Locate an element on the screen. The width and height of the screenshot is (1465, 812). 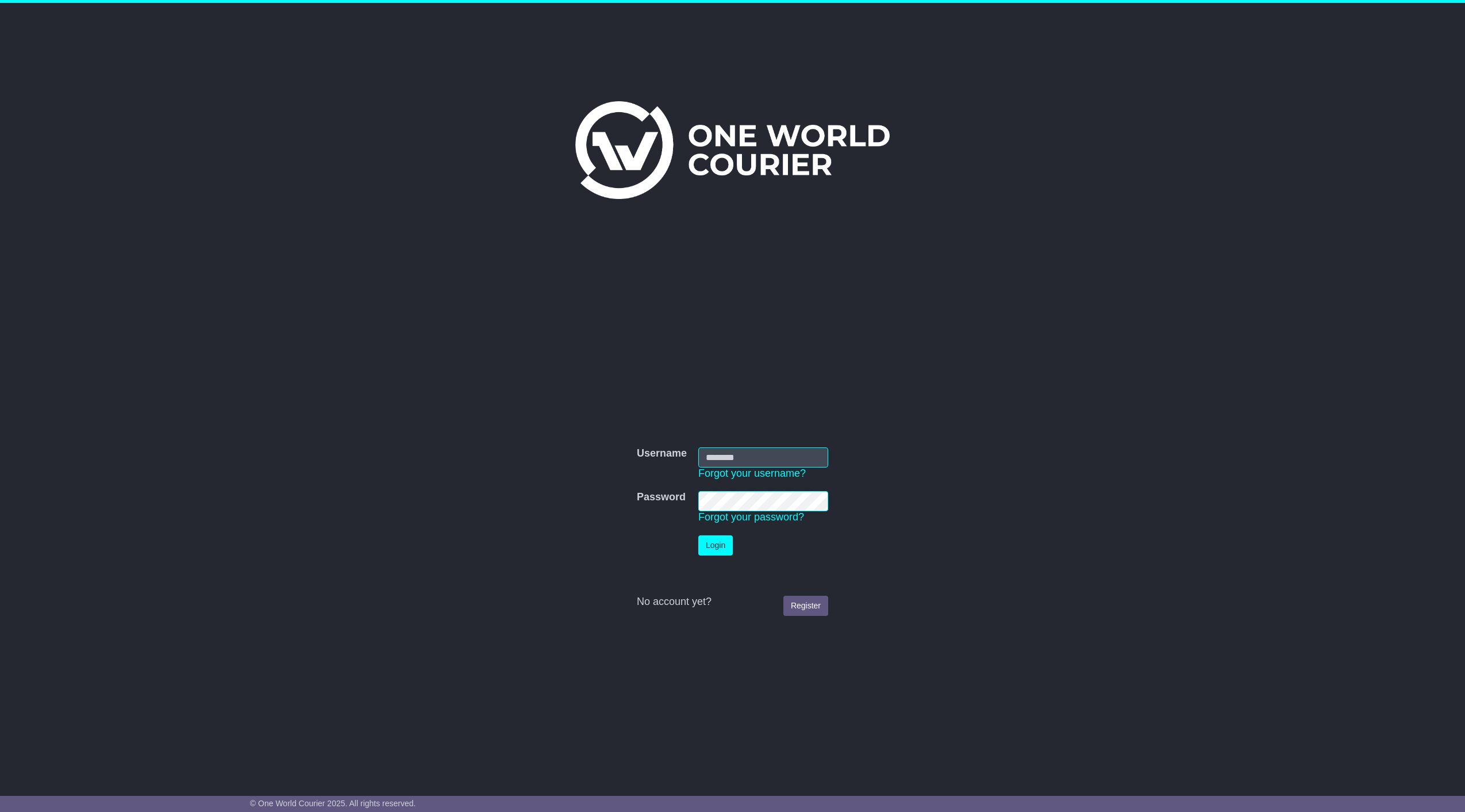
img: One World is located at coordinates (732, 150).